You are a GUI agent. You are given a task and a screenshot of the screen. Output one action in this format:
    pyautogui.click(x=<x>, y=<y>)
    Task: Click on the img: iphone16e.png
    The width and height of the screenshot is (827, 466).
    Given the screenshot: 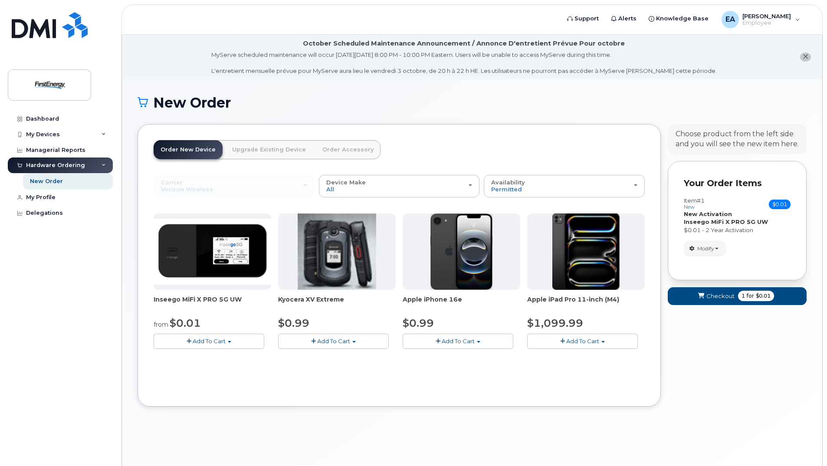 What is the action you would take?
    pyautogui.click(x=462, y=252)
    